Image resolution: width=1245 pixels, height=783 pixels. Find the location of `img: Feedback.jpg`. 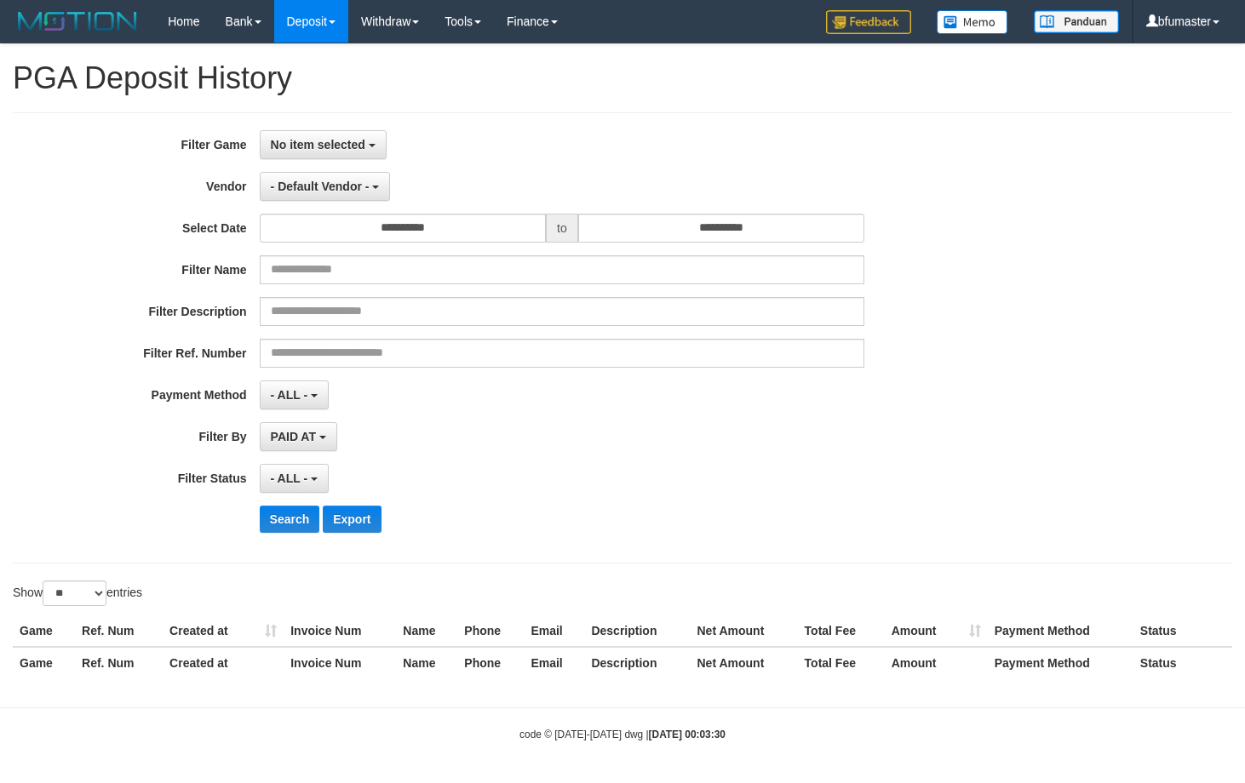

img: Feedback.jpg is located at coordinates (868, 22).